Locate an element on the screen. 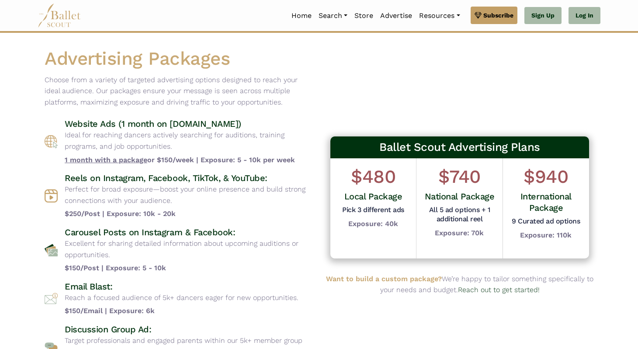 The image size is (638, 349). h1: Advertising Packages is located at coordinates (178, 59).